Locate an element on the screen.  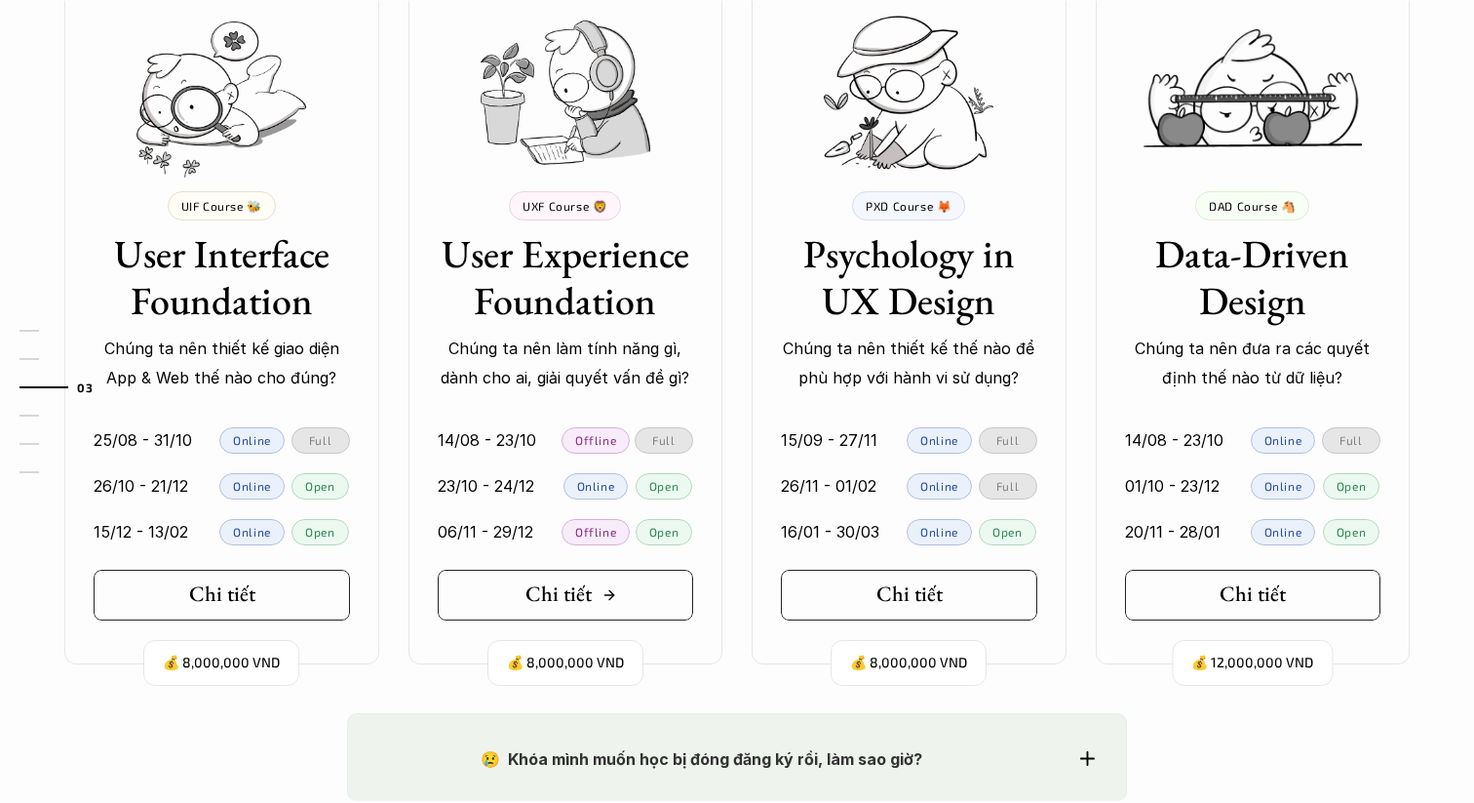
p: 26/11 - 01/02 is located at coordinates (829, 486).